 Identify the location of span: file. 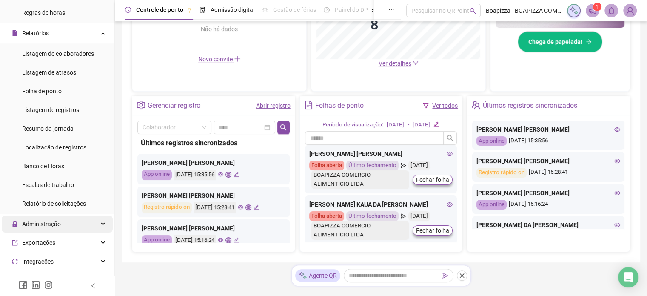
(15, 33).